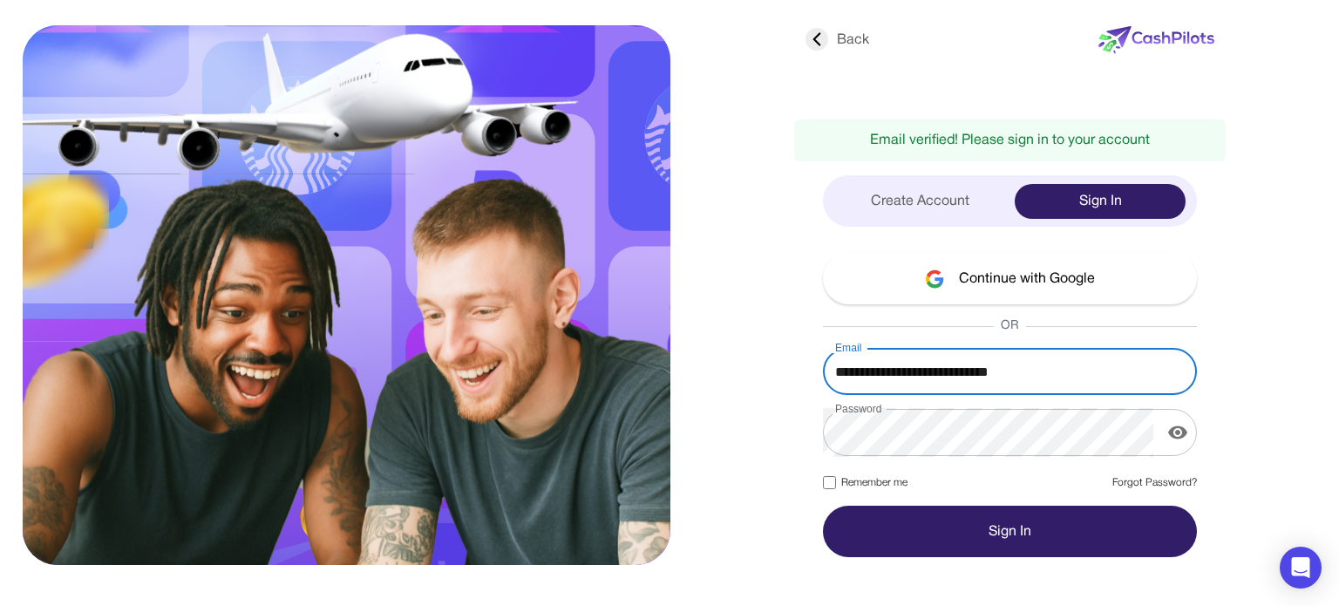 This screenshot has width=1339, height=606. I want to click on div: Email verified! Please sign in to your account, so click(1009, 140).